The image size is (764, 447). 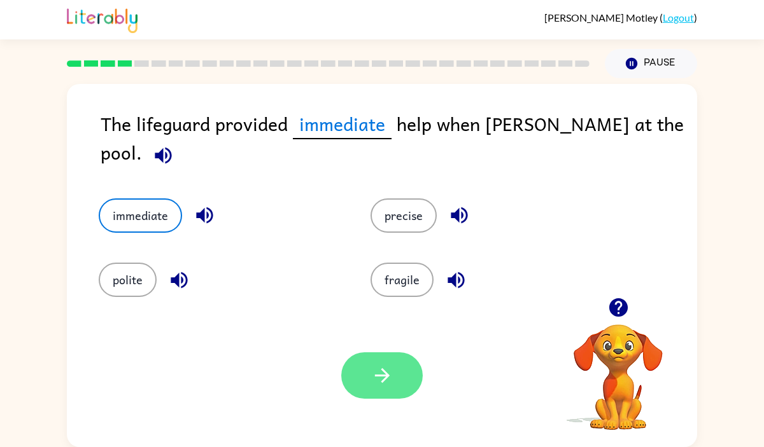 I want to click on button: precise, so click(x=403, y=216).